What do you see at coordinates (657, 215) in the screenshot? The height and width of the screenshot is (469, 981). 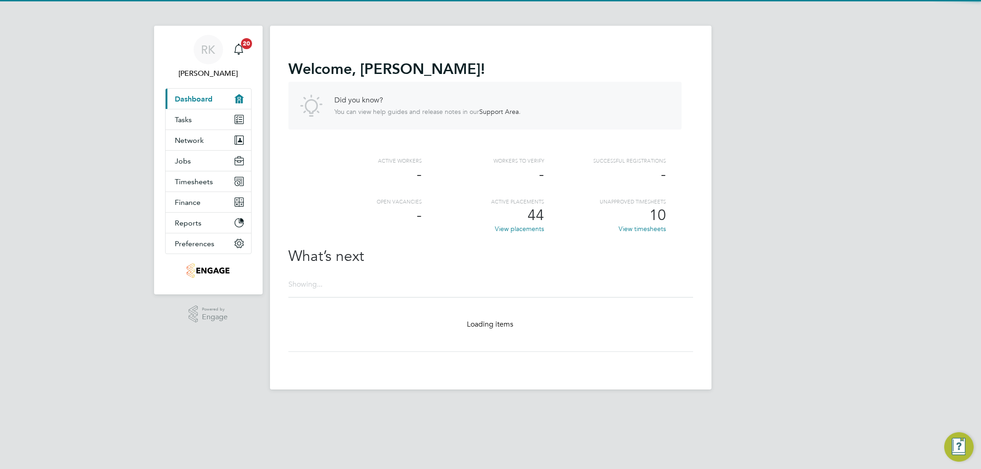 I see `span: 10` at bounding box center [657, 215].